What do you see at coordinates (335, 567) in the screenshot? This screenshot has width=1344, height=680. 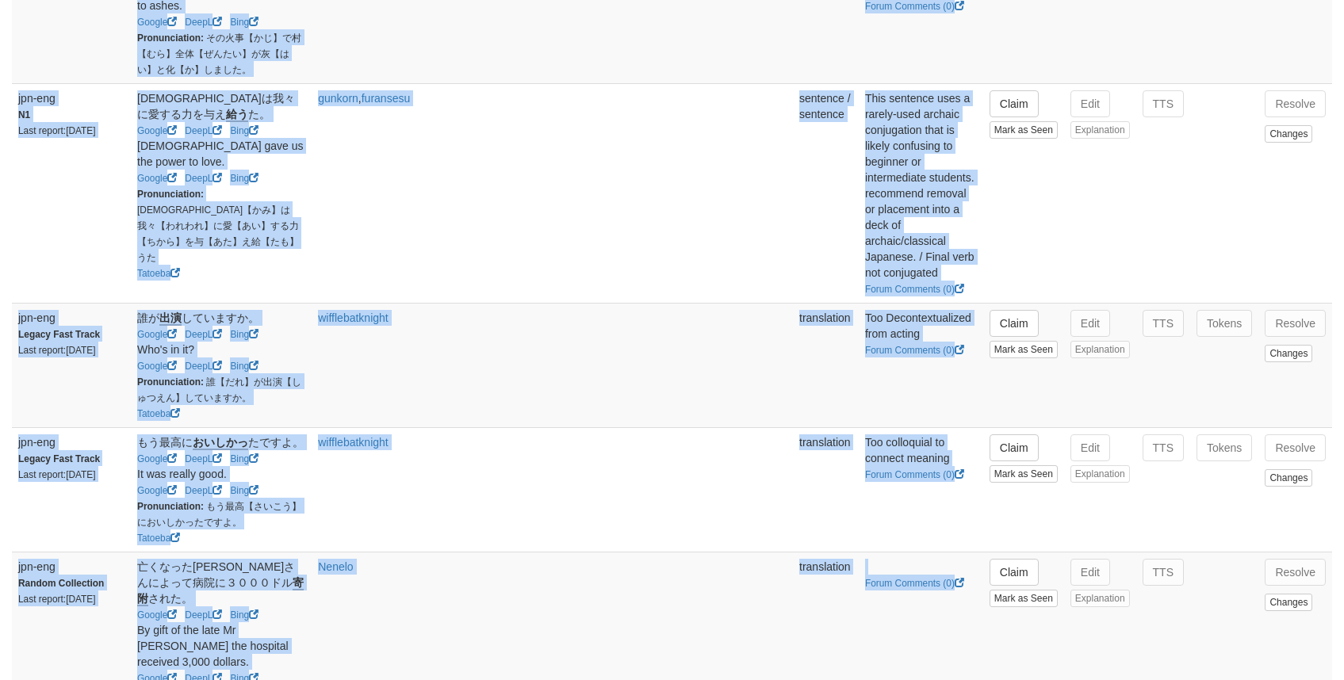 I see `a: Nenelo` at bounding box center [335, 567].